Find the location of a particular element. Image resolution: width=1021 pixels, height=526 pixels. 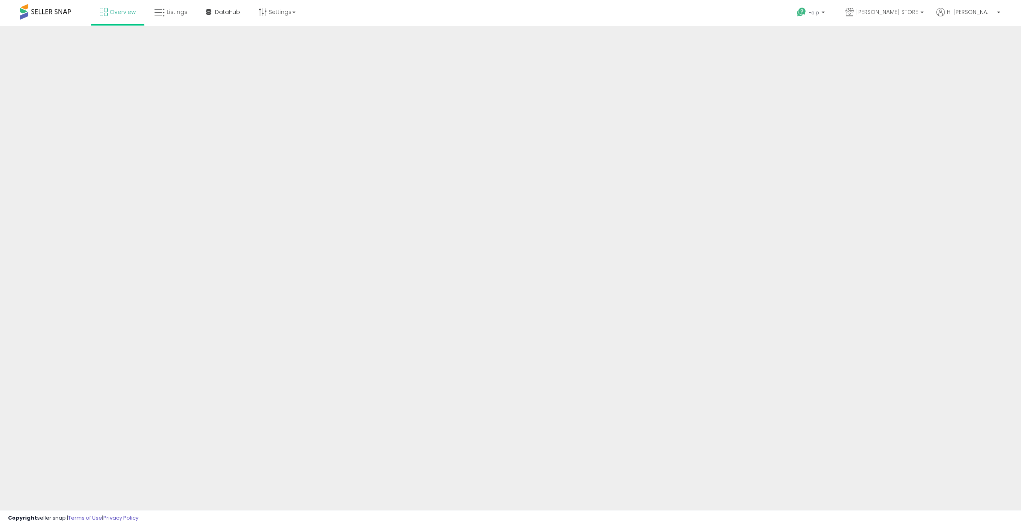

span: Help is located at coordinates (814, 12).